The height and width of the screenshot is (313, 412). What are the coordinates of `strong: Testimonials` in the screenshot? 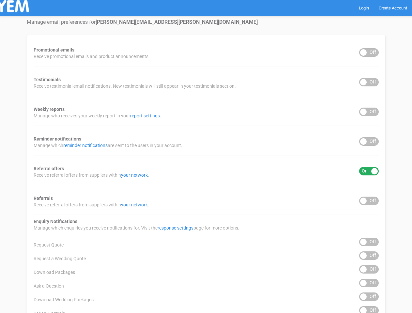 It's located at (47, 80).